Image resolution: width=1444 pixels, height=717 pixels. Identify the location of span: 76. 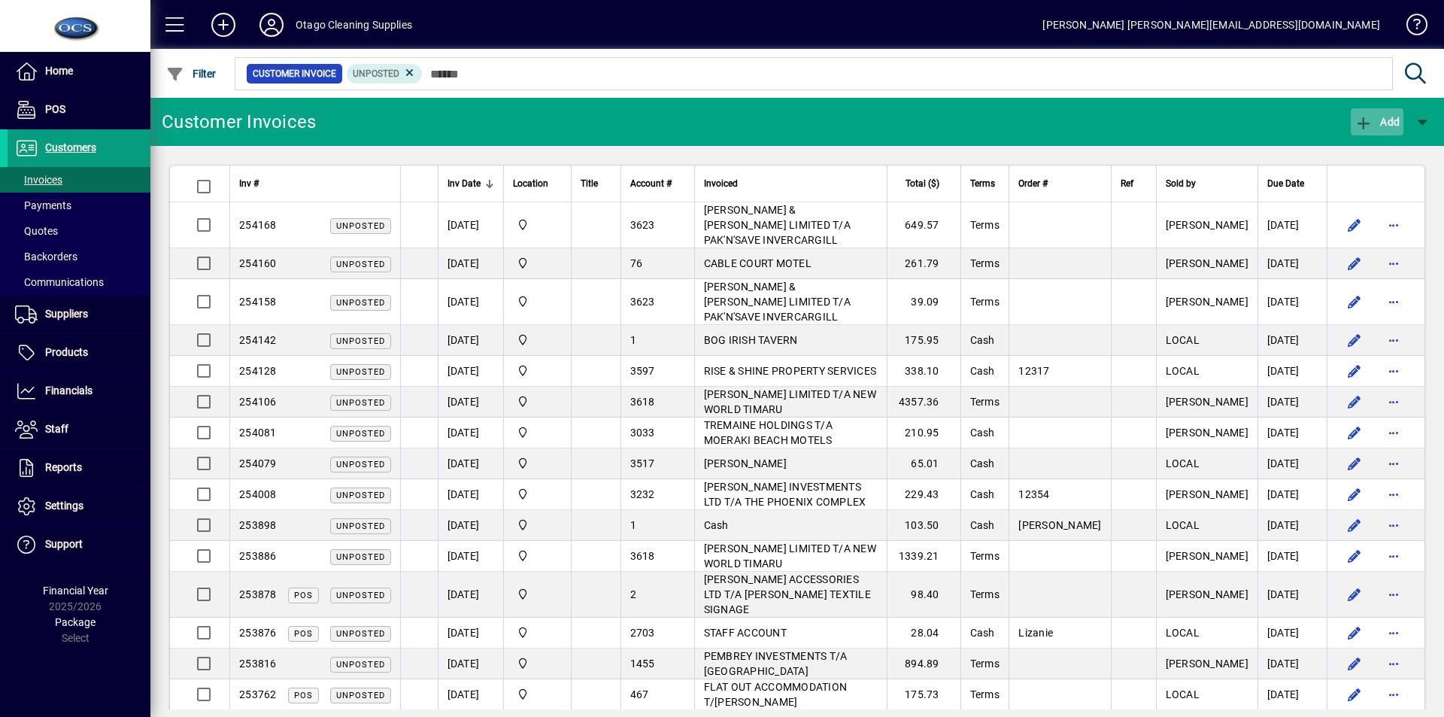
(636, 263).